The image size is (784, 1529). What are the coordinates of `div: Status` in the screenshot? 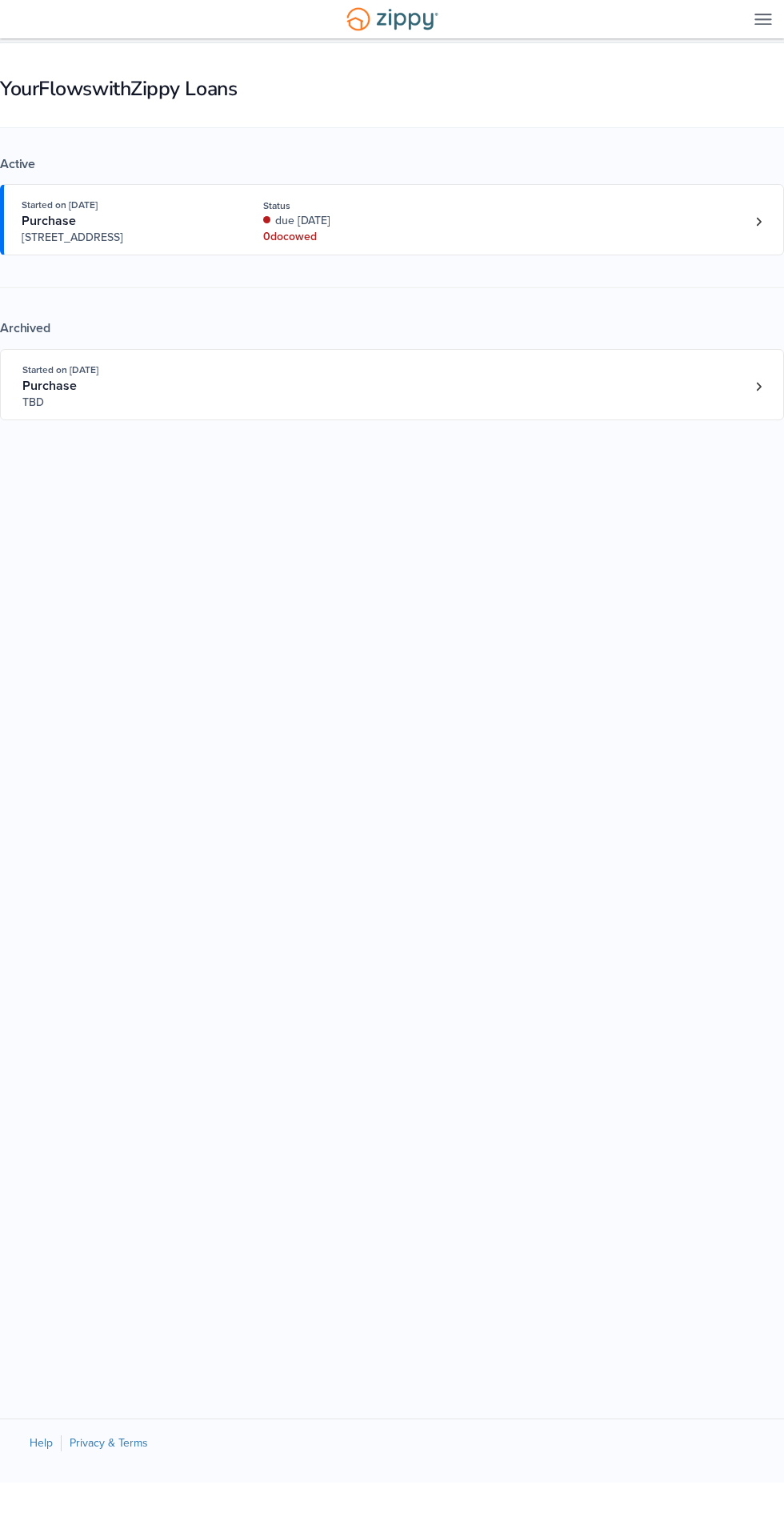 It's located at (354, 206).